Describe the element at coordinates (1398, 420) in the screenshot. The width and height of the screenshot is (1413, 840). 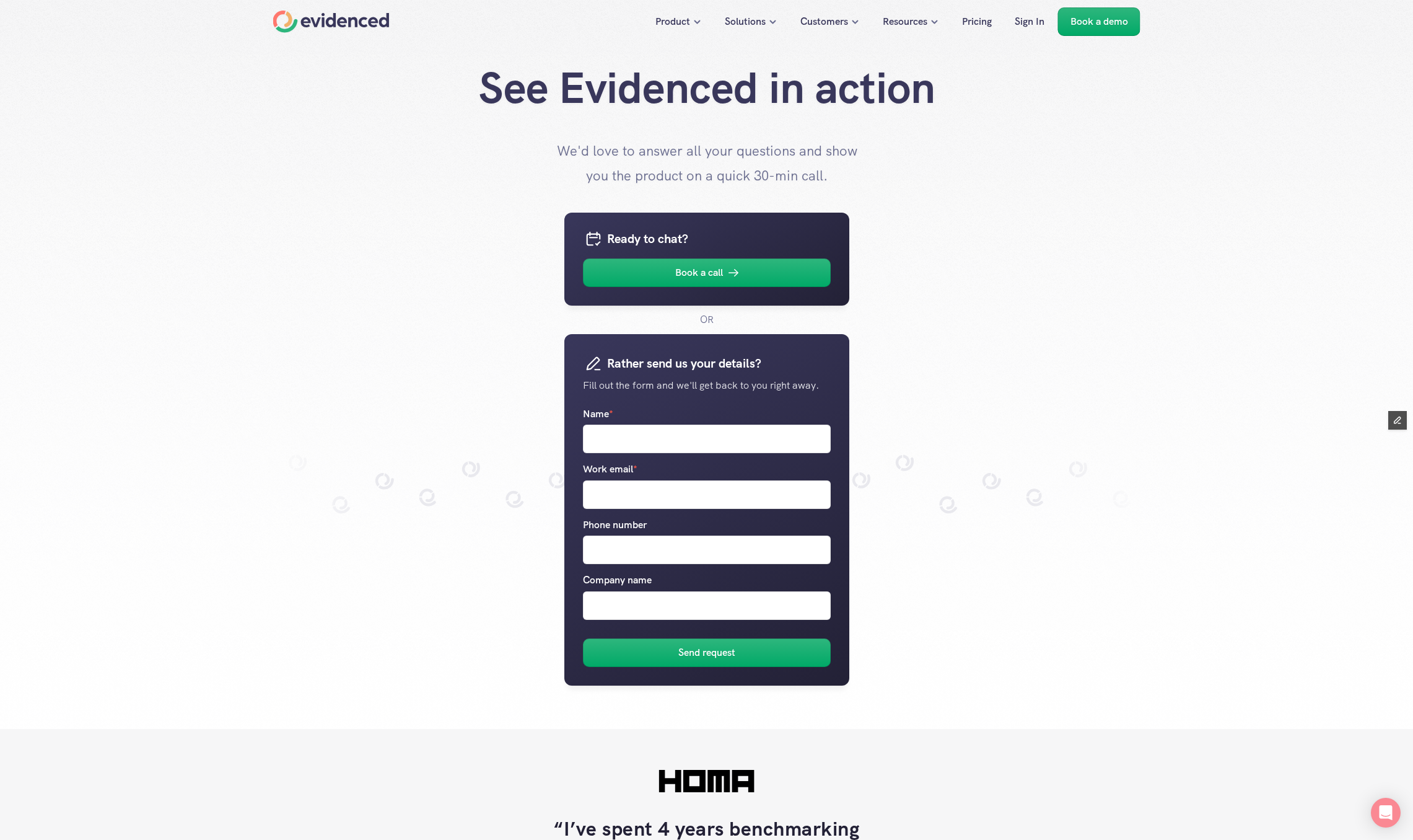
I see `button: Edit Framer Content` at that location.